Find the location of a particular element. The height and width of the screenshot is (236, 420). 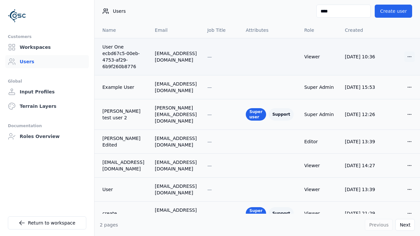

div: Editor is located at coordinates (319, 142).